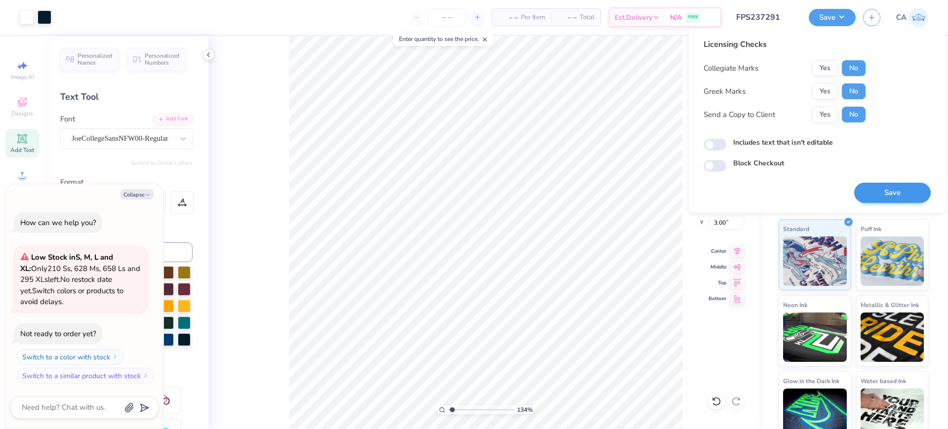 The height and width of the screenshot is (429, 948). Describe the element at coordinates (68, 119) in the screenshot. I see `label: Font` at that location.